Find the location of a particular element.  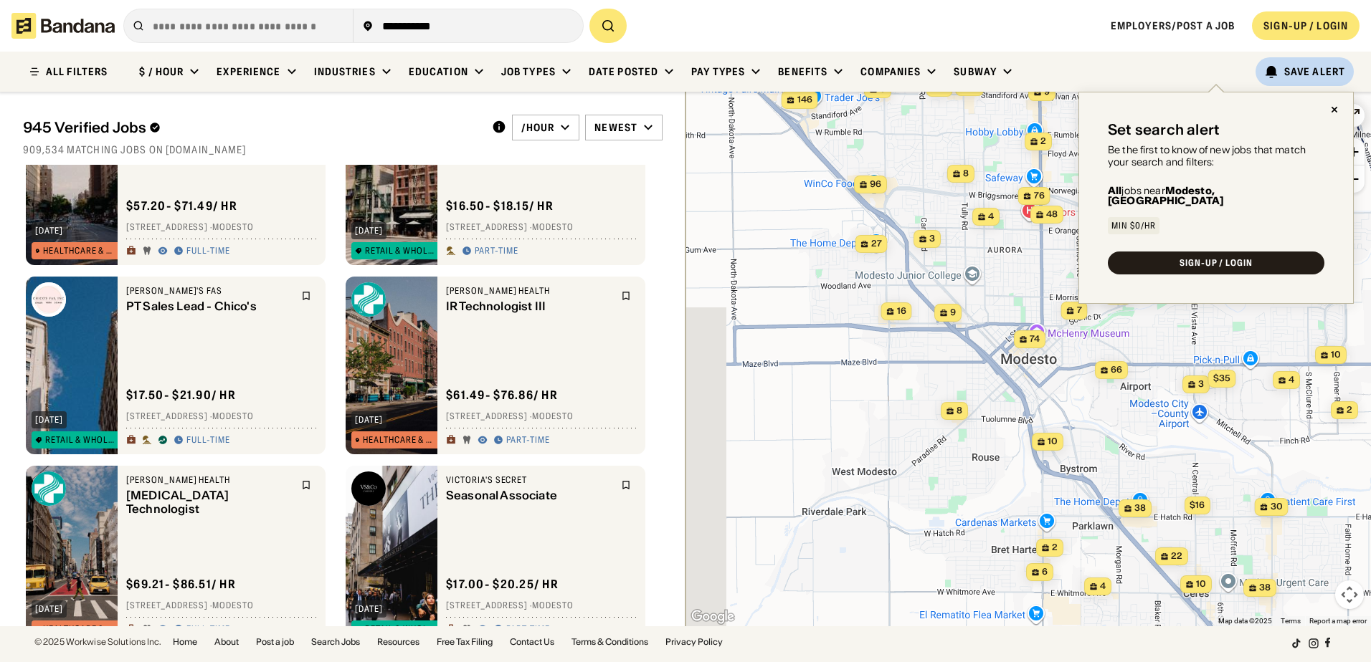

a: Report a map error is located at coordinates (1338, 621).